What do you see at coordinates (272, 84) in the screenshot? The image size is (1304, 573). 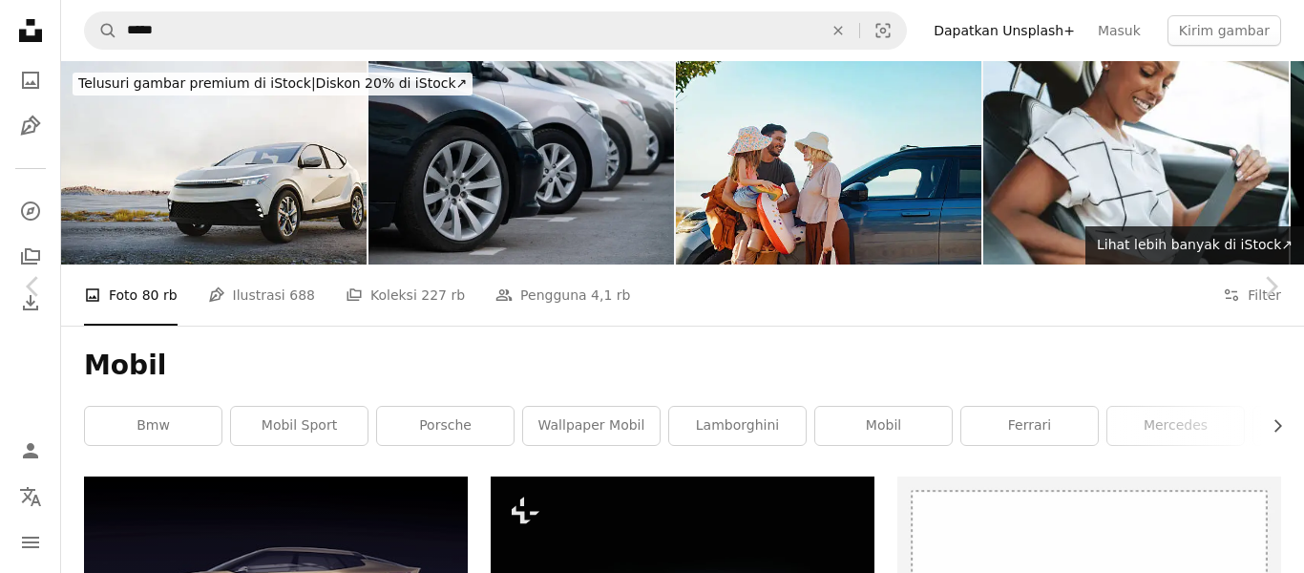 I see `a: Telusuri gambar premium di iStock|Diskon 20% di iStock↗` at bounding box center [272, 84].